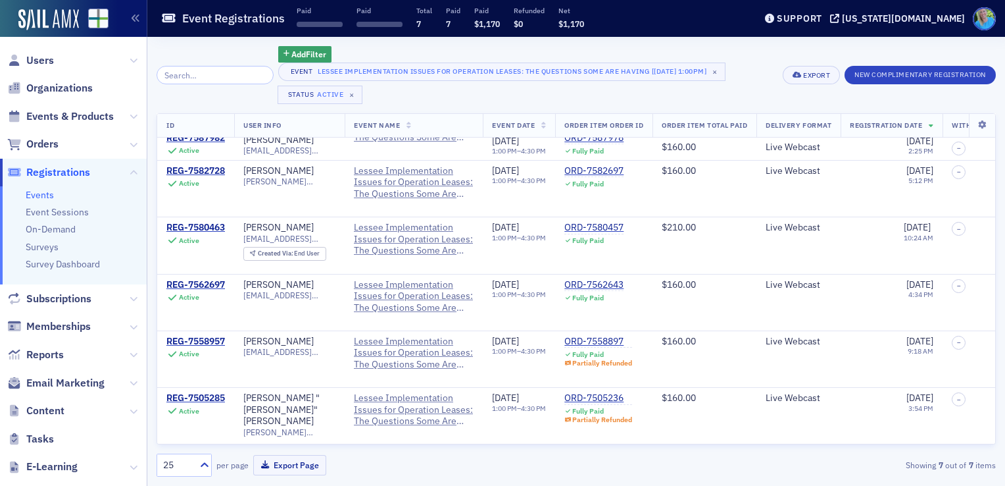 The width and height of the screenshot is (1005, 486). What do you see at coordinates (290, 465) in the screenshot?
I see `button: Export Page` at bounding box center [290, 465].